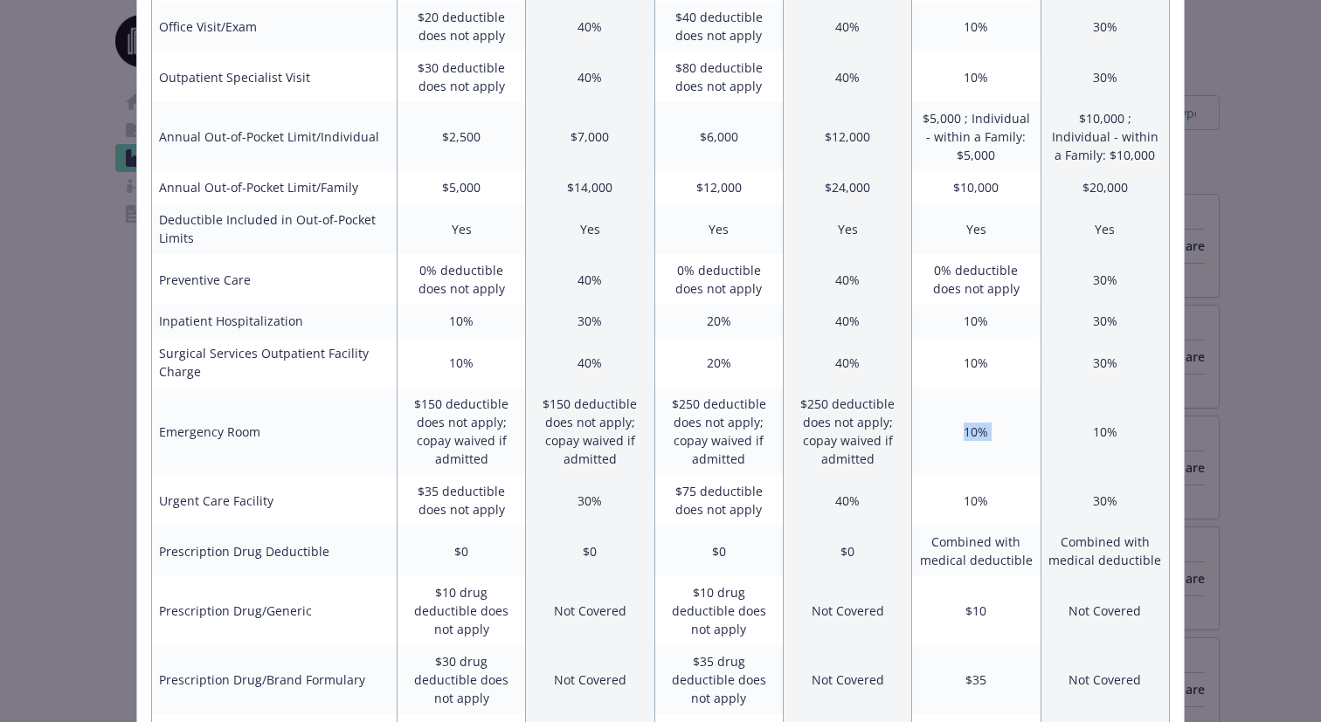 Image resolution: width=1321 pixels, height=722 pixels. What do you see at coordinates (1104, 187) in the screenshot?
I see `td: $20,000` at bounding box center [1104, 187].